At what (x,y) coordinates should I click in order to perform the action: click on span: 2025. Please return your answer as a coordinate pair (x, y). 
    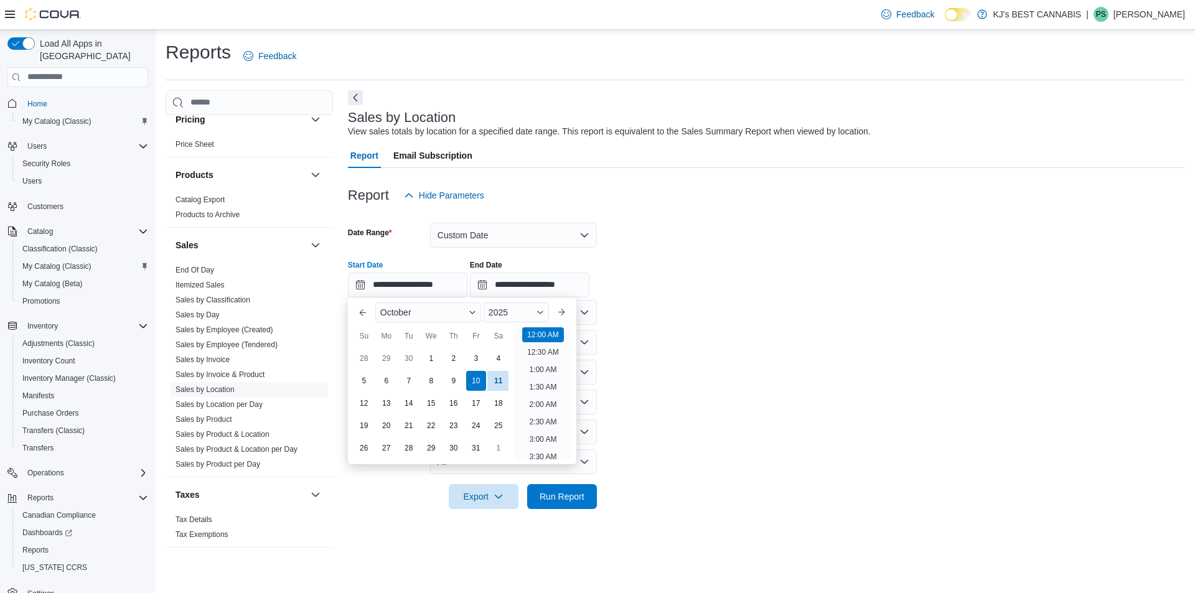
    Looking at the image, I should click on (498, 312).